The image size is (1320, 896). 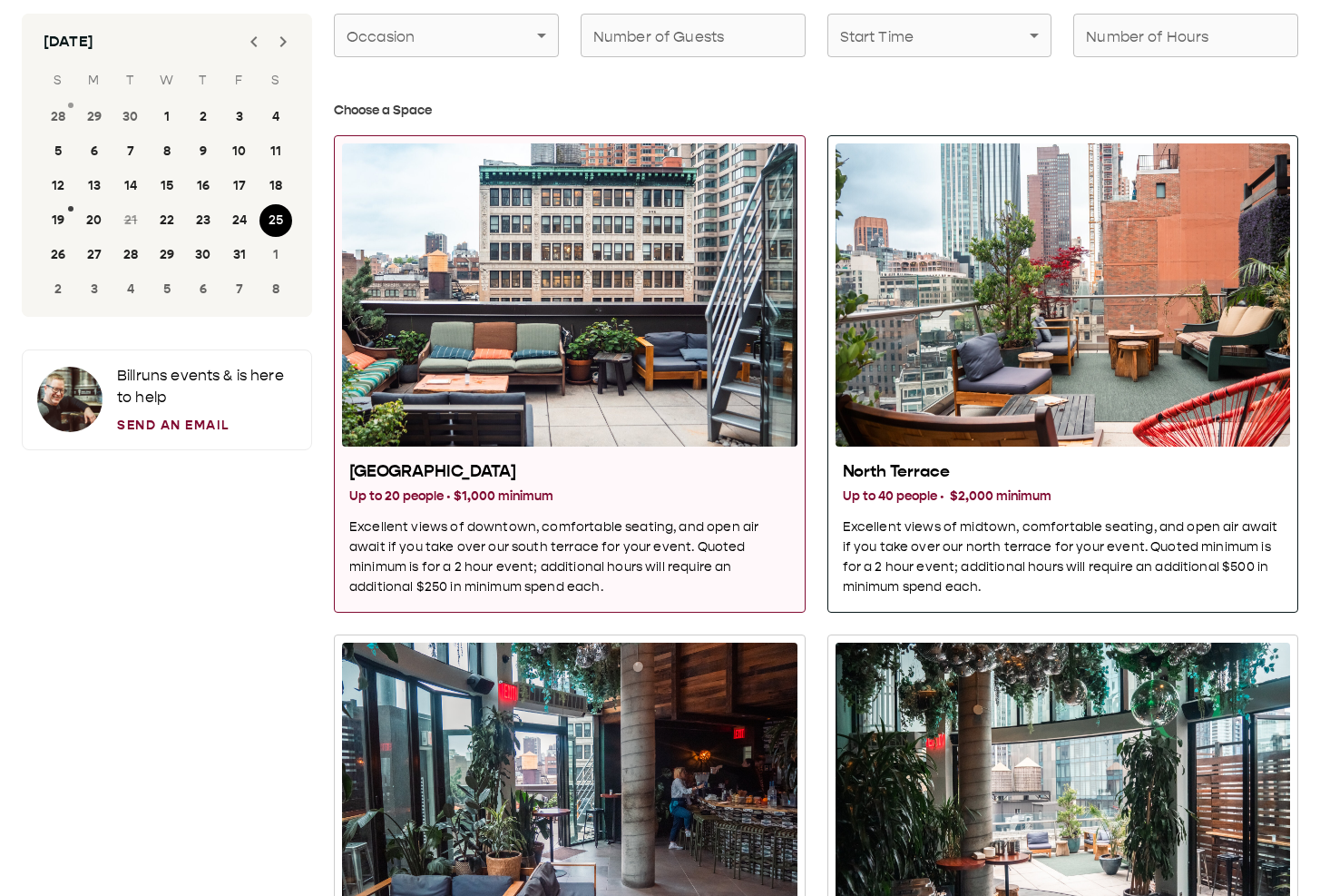 I want to click on span: Saturday, so click(x=276, y=81).